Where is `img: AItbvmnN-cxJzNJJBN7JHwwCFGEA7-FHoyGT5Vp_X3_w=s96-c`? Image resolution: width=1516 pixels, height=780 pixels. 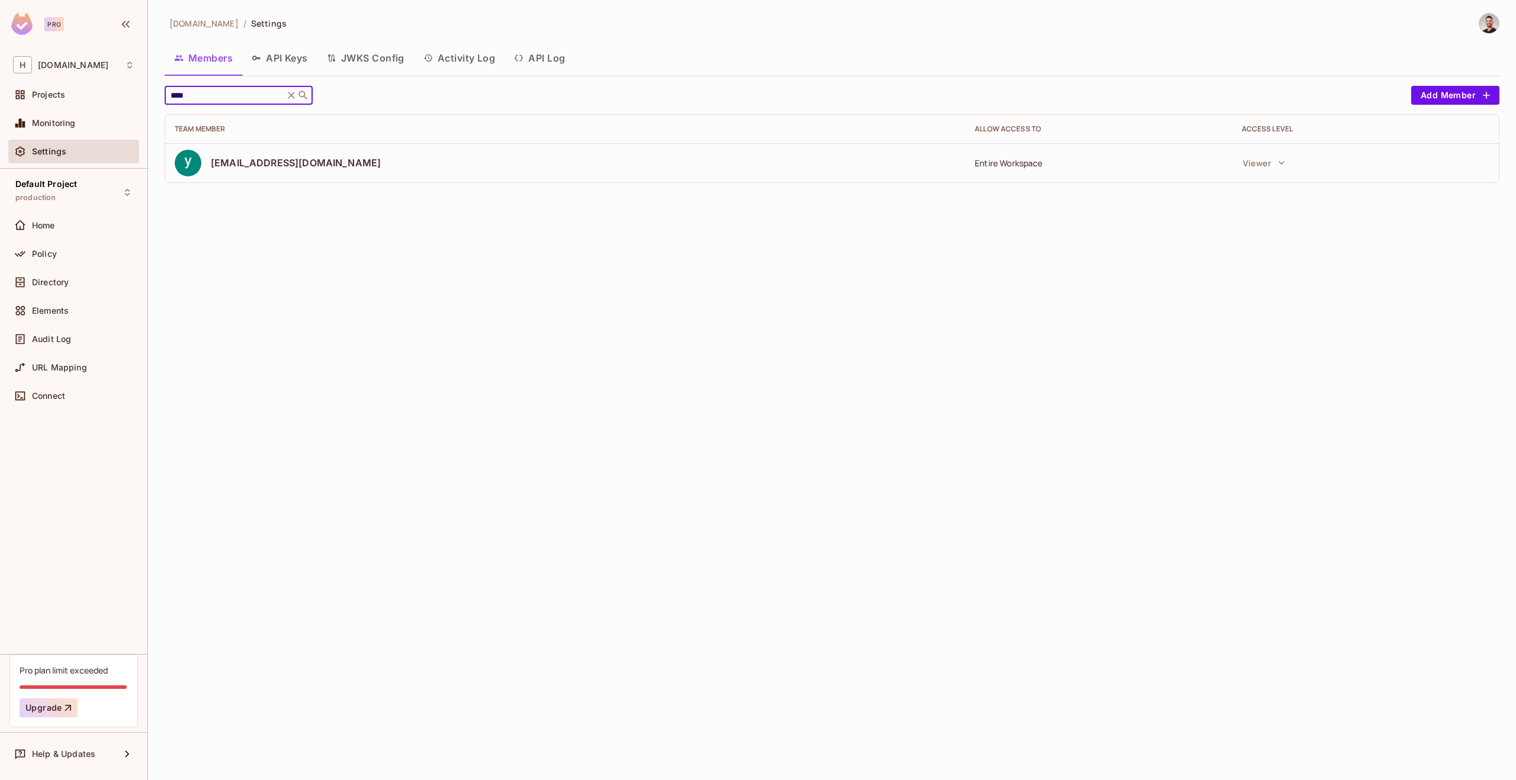 img: AItbvmnN-cxJzNJJBN7JHwwCFGEA7-FHoyGT5Vp_X3_w=s96-c is located at coordinates (188, 163).